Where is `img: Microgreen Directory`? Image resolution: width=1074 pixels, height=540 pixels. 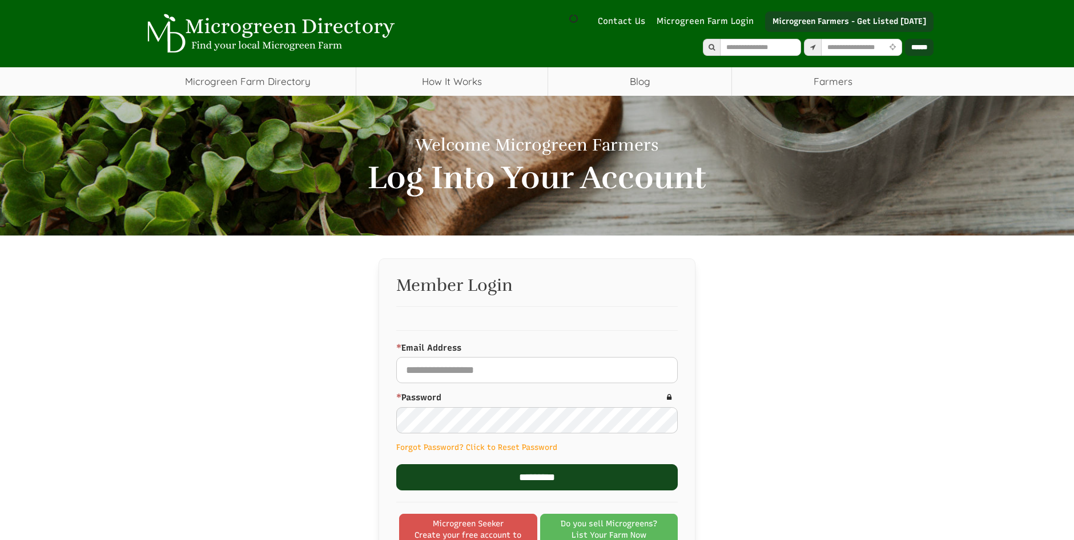 img: Microgreen Directory is located at coordinates (269, 34).